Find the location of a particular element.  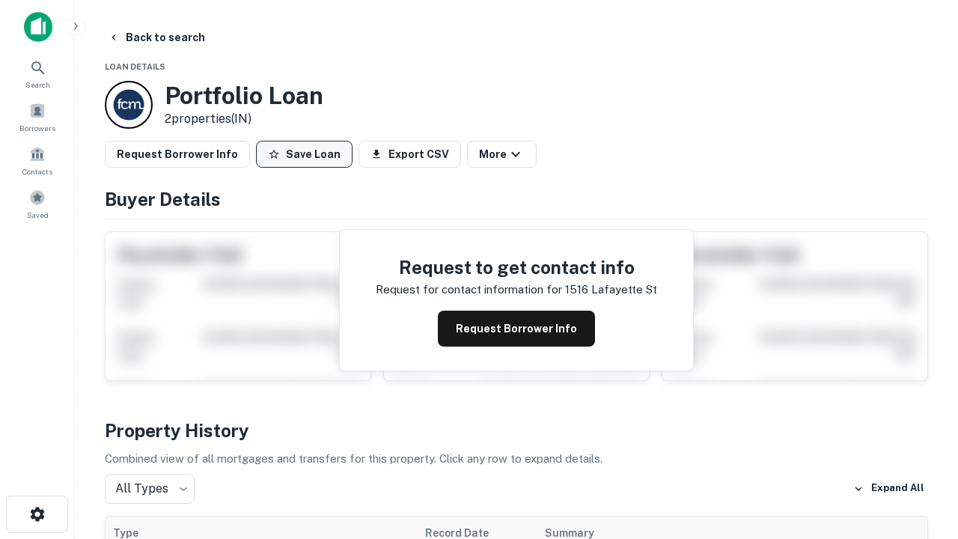

h3: Portfolio Loan is located at coordinates (244, 96).